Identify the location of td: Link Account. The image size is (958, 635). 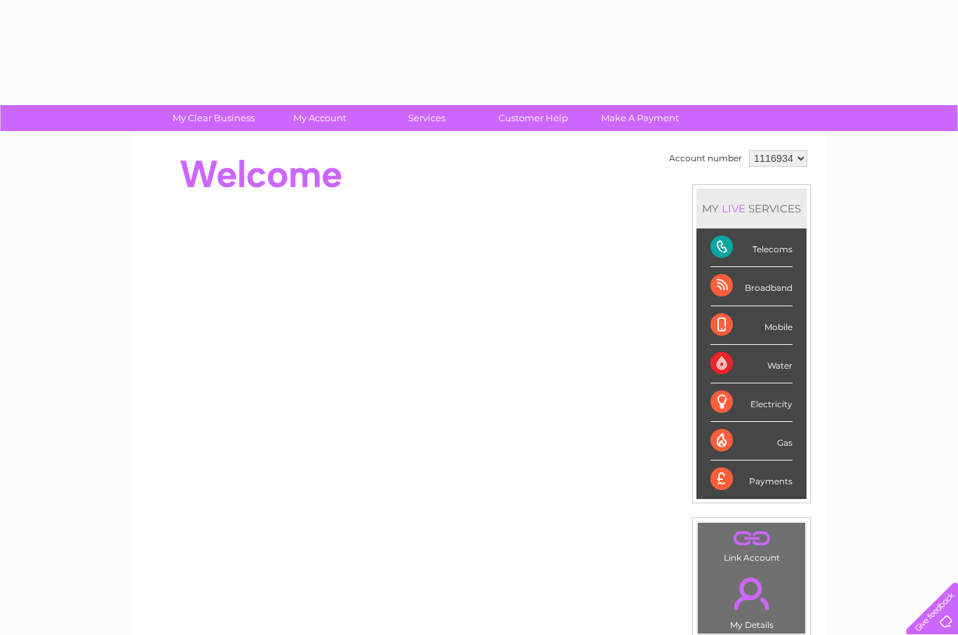
(751, 544).